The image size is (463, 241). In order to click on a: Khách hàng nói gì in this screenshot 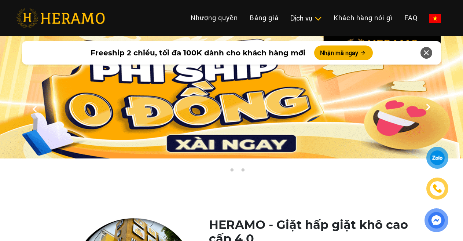, I will do `click(363, 18)`.